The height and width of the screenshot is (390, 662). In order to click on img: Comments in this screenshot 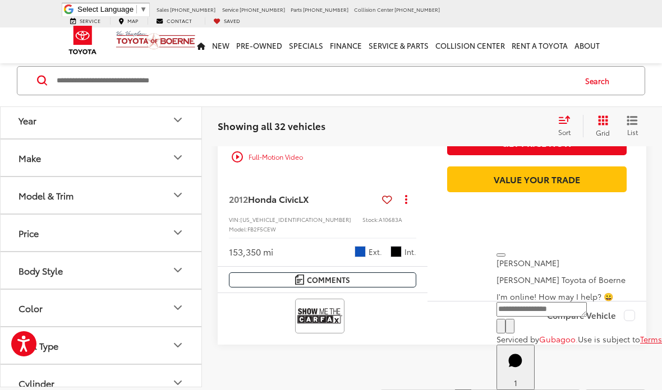, I will do `click(299, 279)`.